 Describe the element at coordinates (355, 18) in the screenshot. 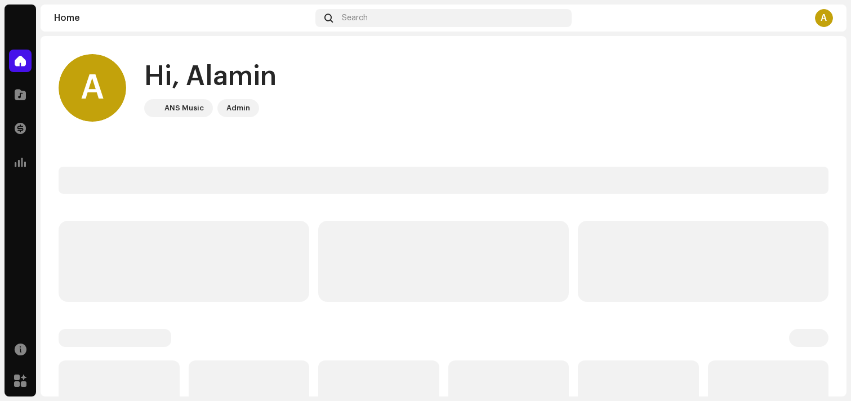

I see `span: Search` at that location.